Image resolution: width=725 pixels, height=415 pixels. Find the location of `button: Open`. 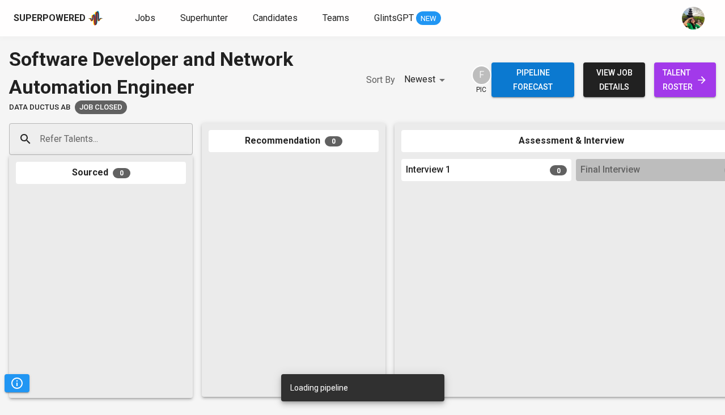

button: Open is located at coordinates (188, 139).